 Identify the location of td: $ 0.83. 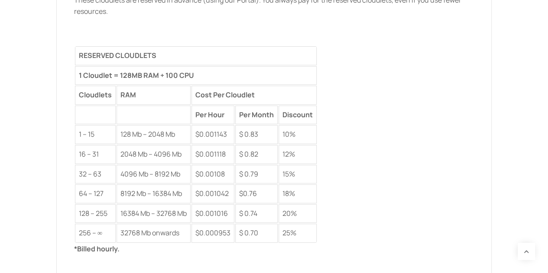
(256, 135).